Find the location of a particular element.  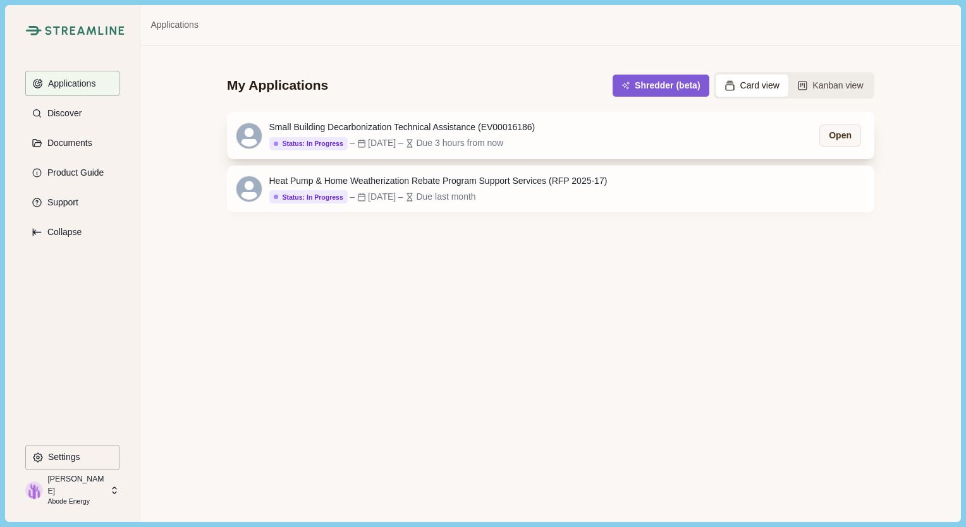

p: Settings is located at coordinates (62, 457).